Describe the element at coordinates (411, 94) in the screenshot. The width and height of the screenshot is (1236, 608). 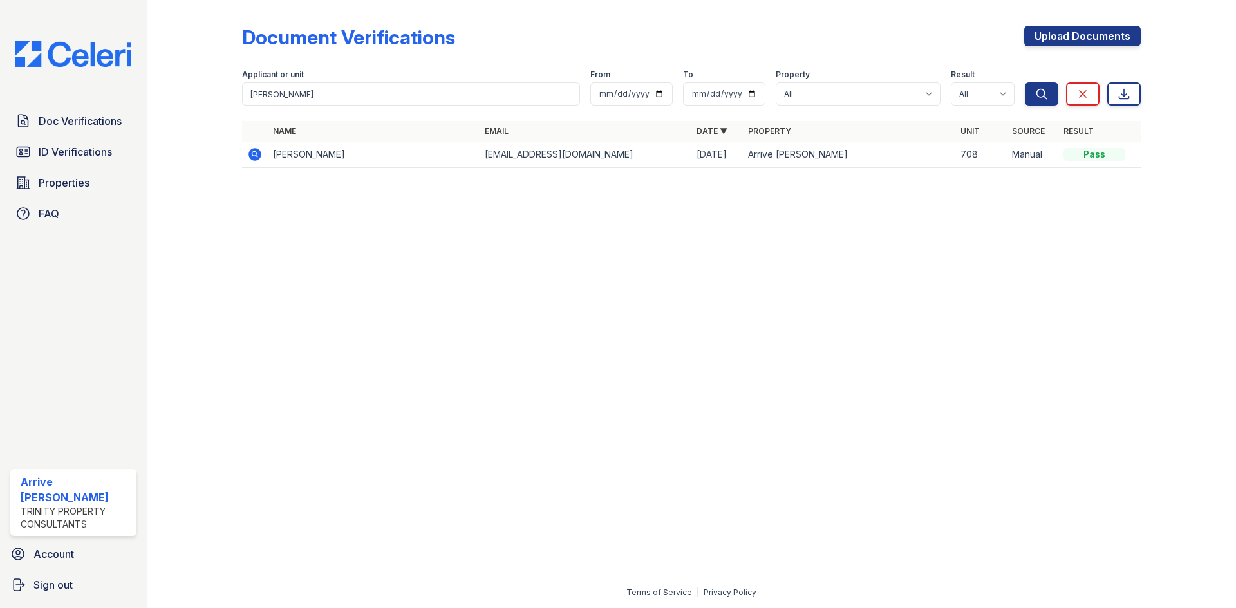
I see `input: Search by name, email, or unit number` at that location.